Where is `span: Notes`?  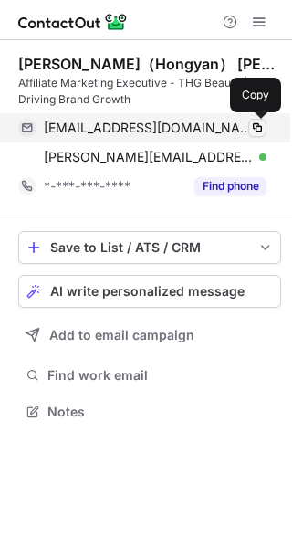 span: Notes is located at coordinates (161, 412).